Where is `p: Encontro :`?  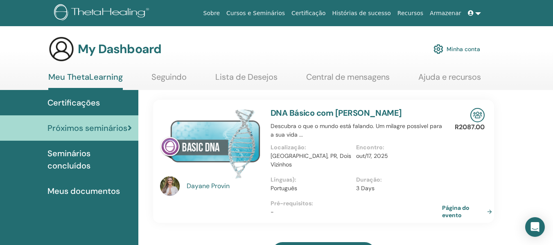
p: Encontro : is located at coordinates (397, 147).